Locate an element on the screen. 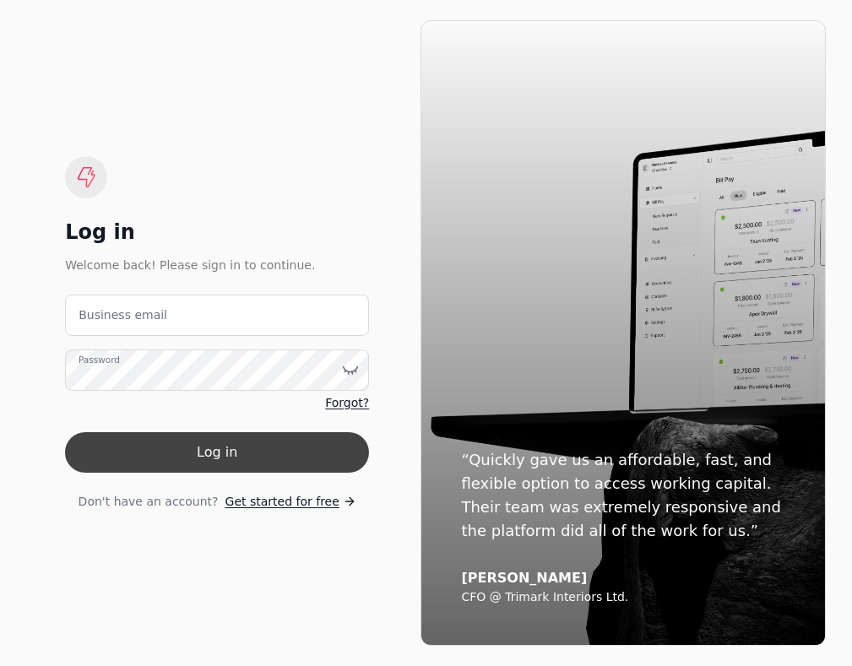 This screenshot has width=852, height=666. span: Get started for free is located at coordinates (282, 501).